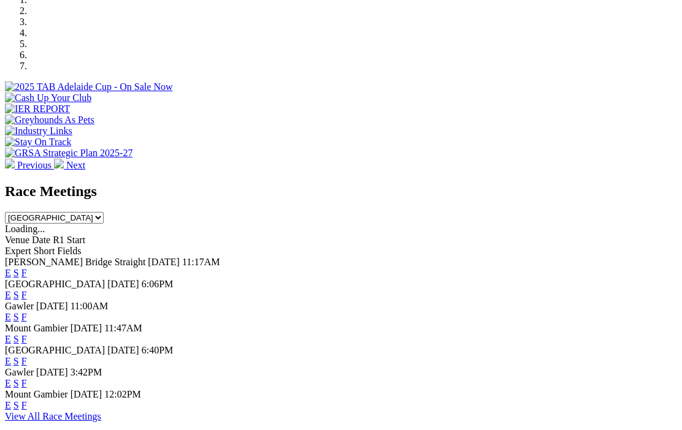 The image size is (682, 430). What do you see at coordinates (18, 251) in the screenshot?
I see `span: Expert` at bounding box center [18, 251].